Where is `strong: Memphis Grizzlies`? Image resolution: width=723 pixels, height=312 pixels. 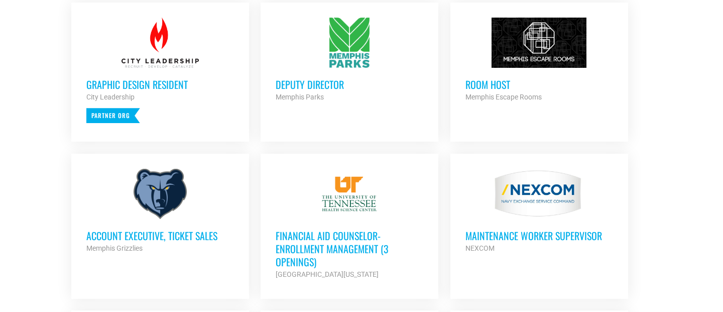
strong: Memphis Grizzlies is located at coordinates (115, 248).